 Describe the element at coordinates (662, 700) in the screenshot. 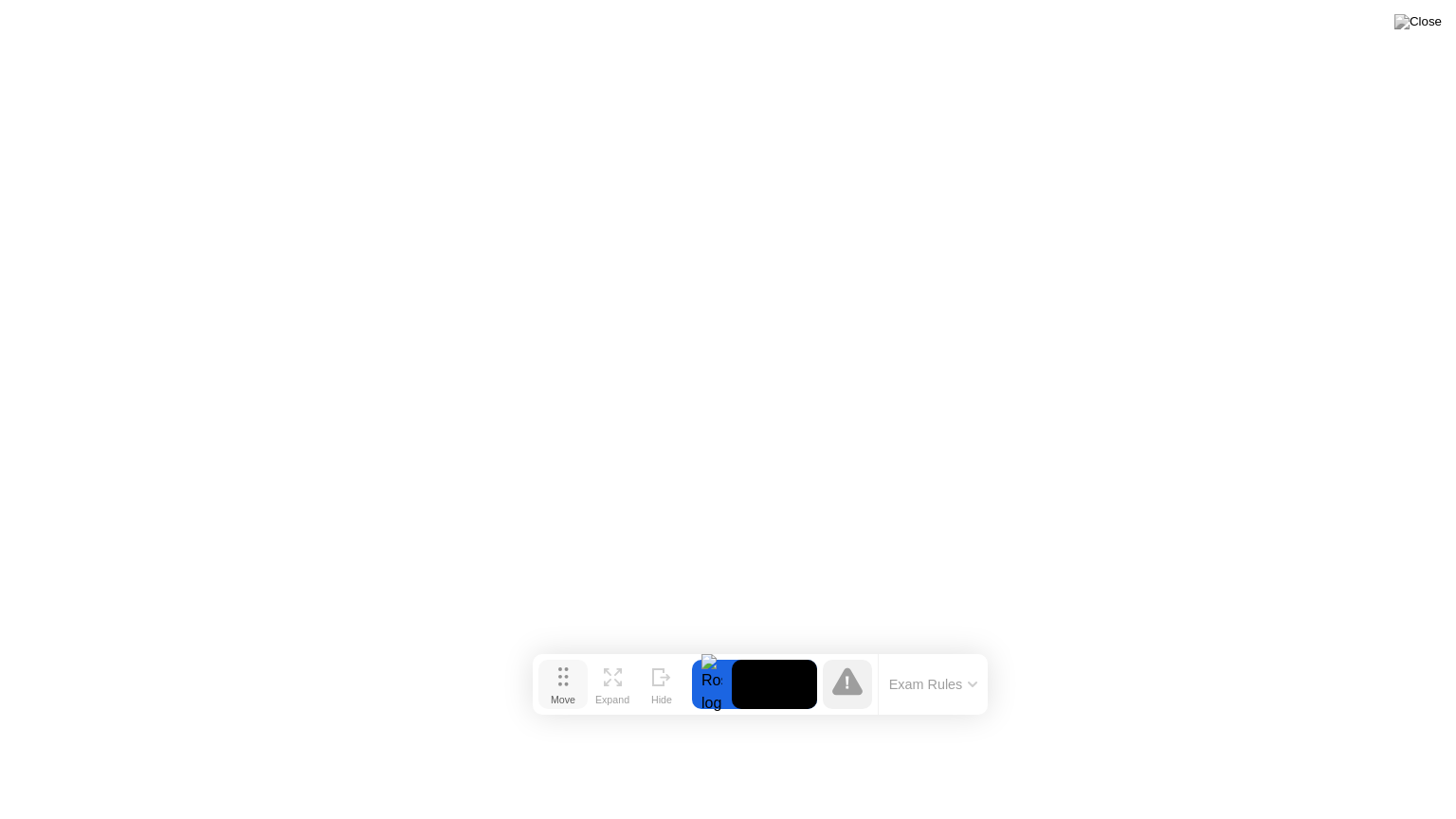

I see `div: Hide` at that location.